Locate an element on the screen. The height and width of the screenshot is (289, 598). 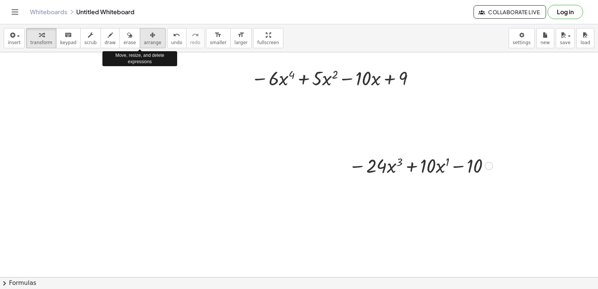
button: Log in is located at coordinates (565, 12).